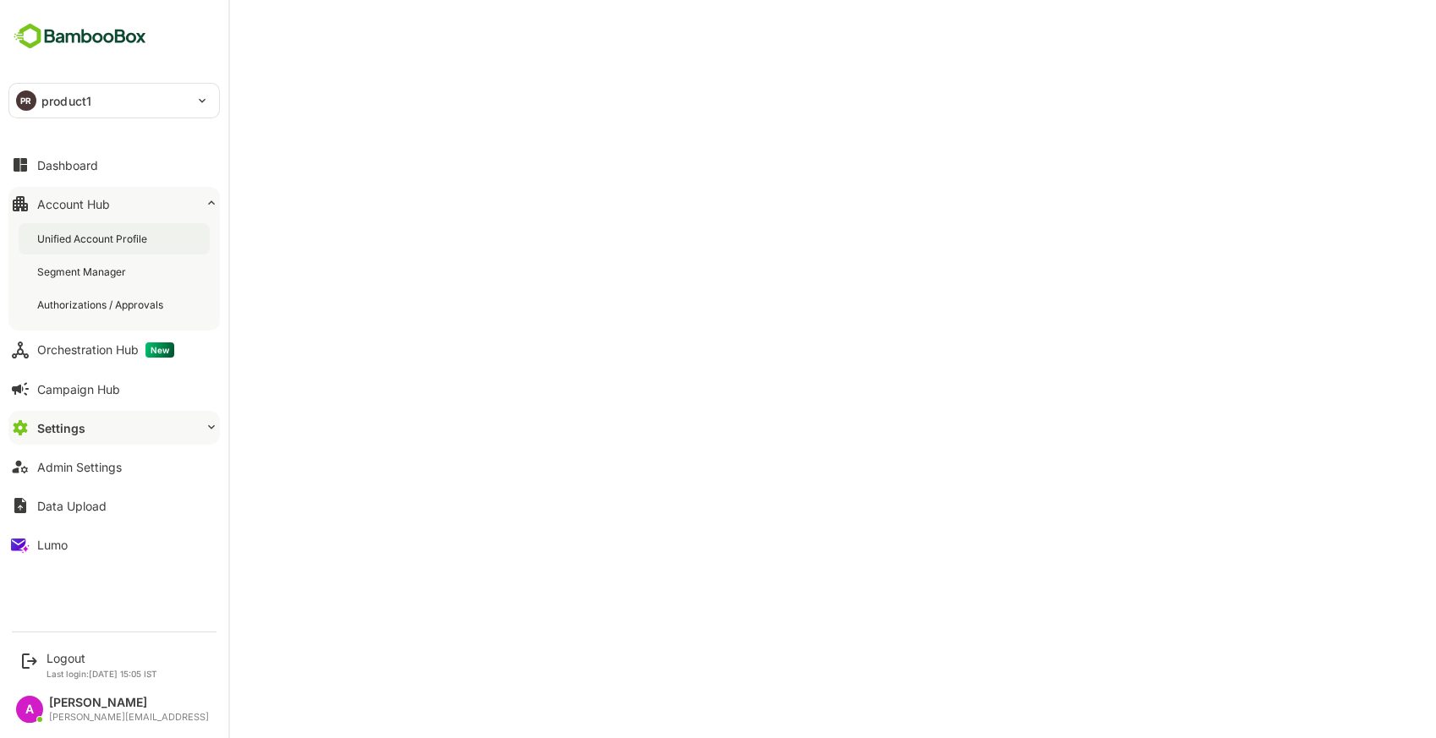 The image size is (1436, 738). Describe the element at coordinates (79, 389) in the screenshot. I see `div: Campaign Hub` at that location.